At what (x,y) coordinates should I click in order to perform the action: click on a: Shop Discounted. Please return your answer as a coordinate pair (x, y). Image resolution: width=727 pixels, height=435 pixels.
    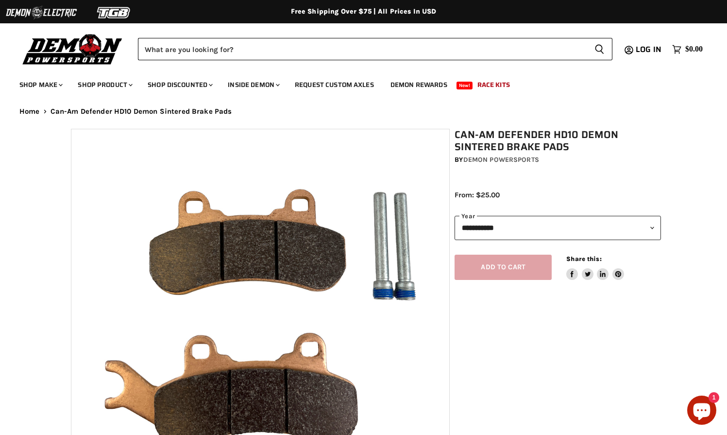
    Looking at the image, I should click on (179, 85).